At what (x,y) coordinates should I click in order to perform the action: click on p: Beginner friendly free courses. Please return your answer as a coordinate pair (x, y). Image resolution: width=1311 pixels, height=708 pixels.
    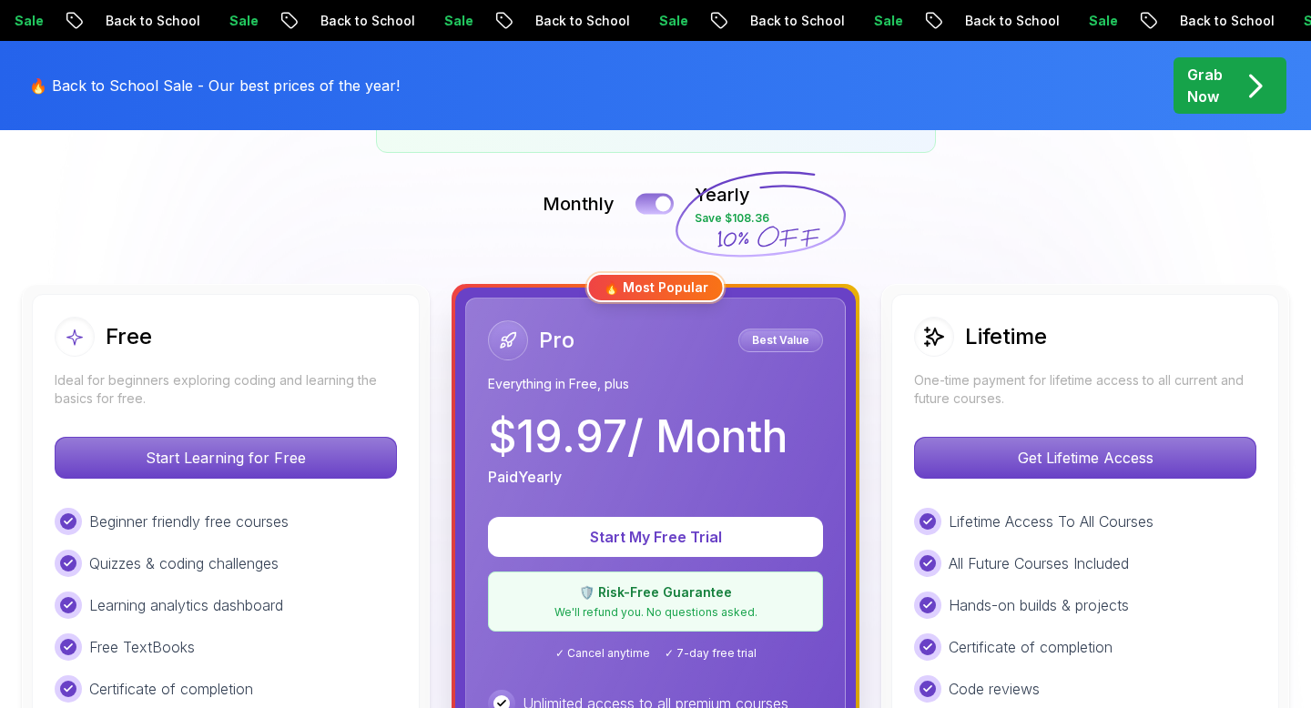
    Looking at the image, I should click on (188, 522).